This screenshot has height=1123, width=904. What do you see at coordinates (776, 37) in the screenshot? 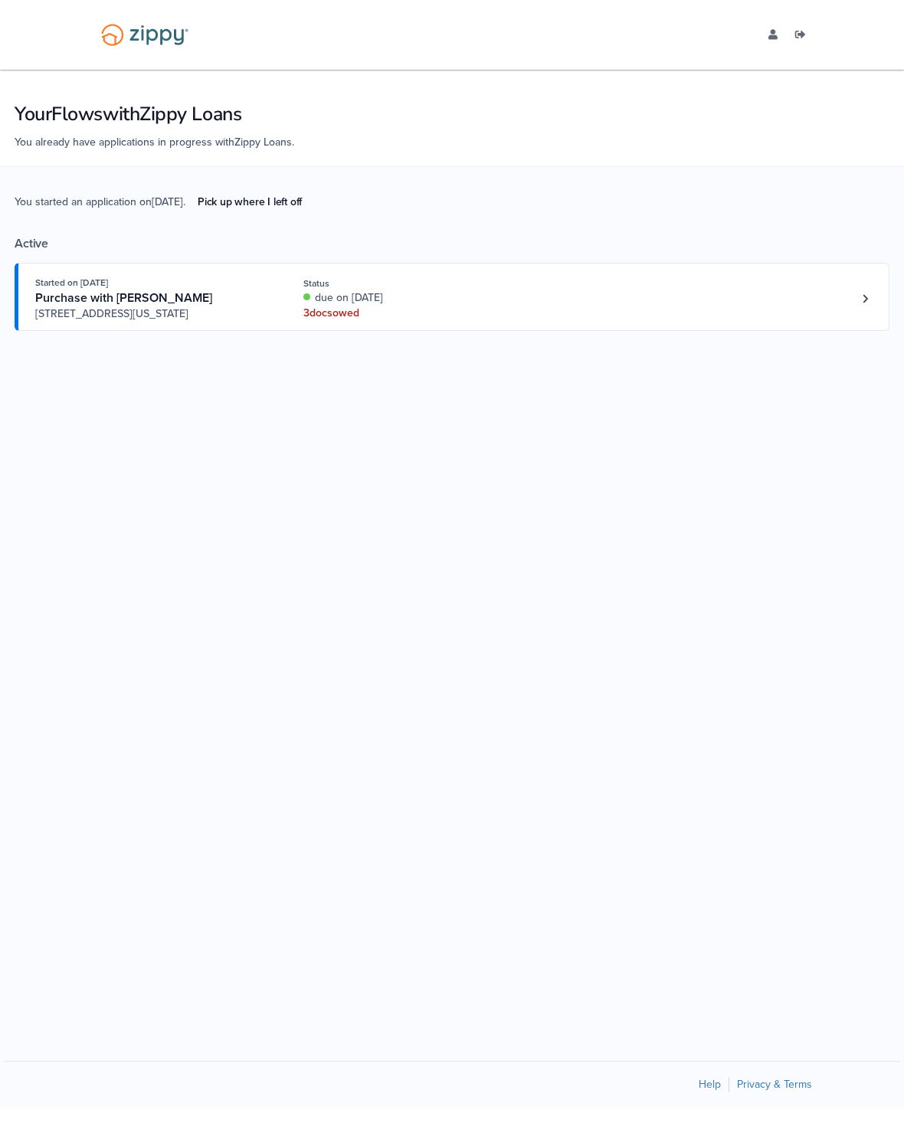
I see `a: edit profile` at bounding box center [776, 37].